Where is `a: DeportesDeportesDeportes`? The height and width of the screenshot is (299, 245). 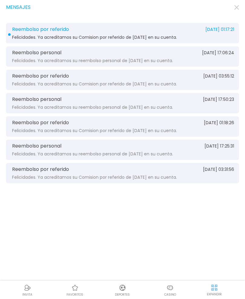 a: DeportesDeportesDeportes is located at coordinates (122, 290).